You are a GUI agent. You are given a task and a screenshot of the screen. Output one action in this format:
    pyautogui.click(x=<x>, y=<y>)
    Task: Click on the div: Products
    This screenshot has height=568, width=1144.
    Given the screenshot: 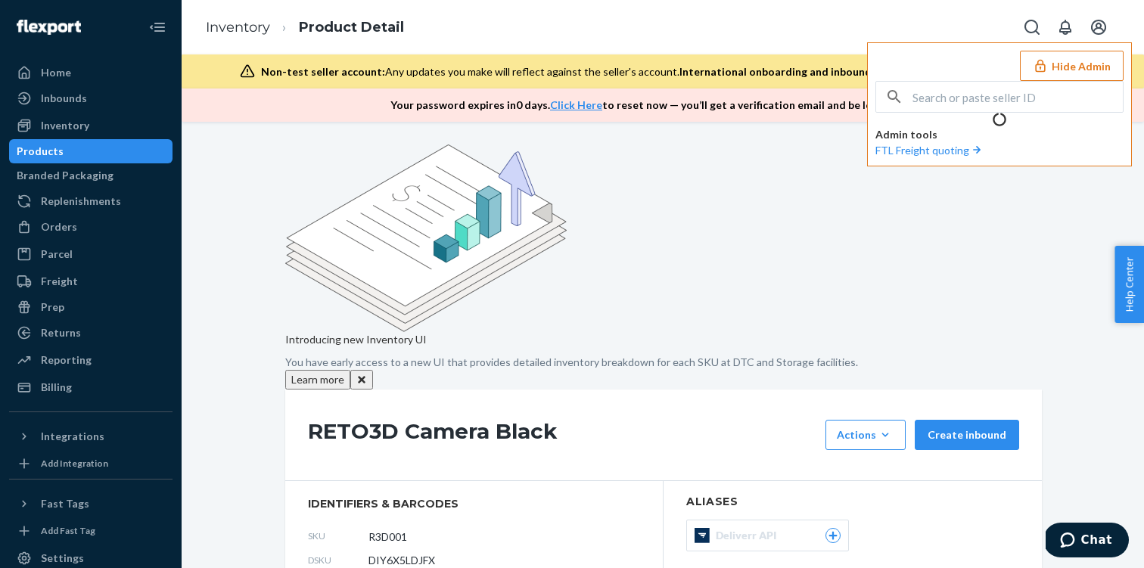 What is the action you would take?
    pyautogui.click(x=40, y=151)
    